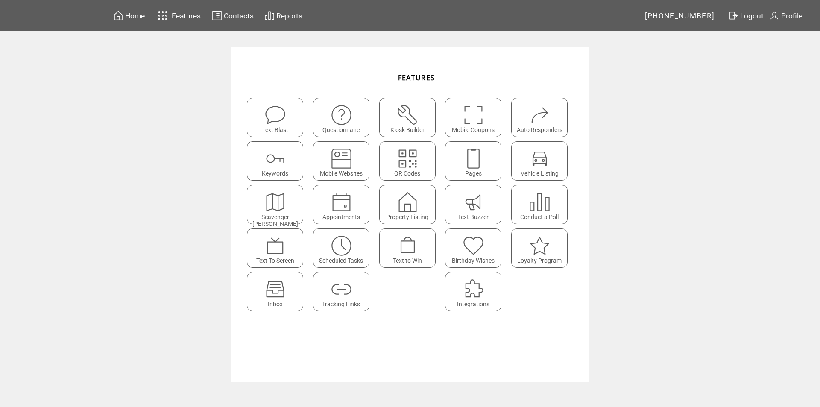  I want to click on a: Questionnaire, so click(344, 117).